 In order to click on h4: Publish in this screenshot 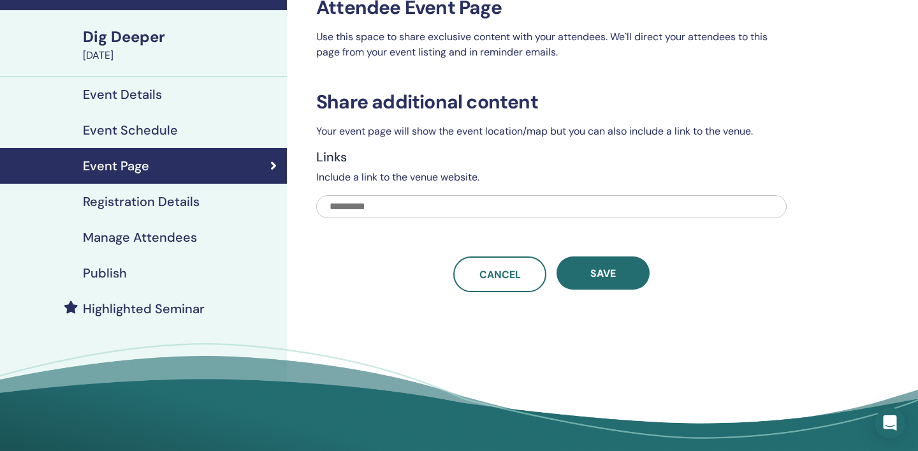, I will do `click(105, 273)`.